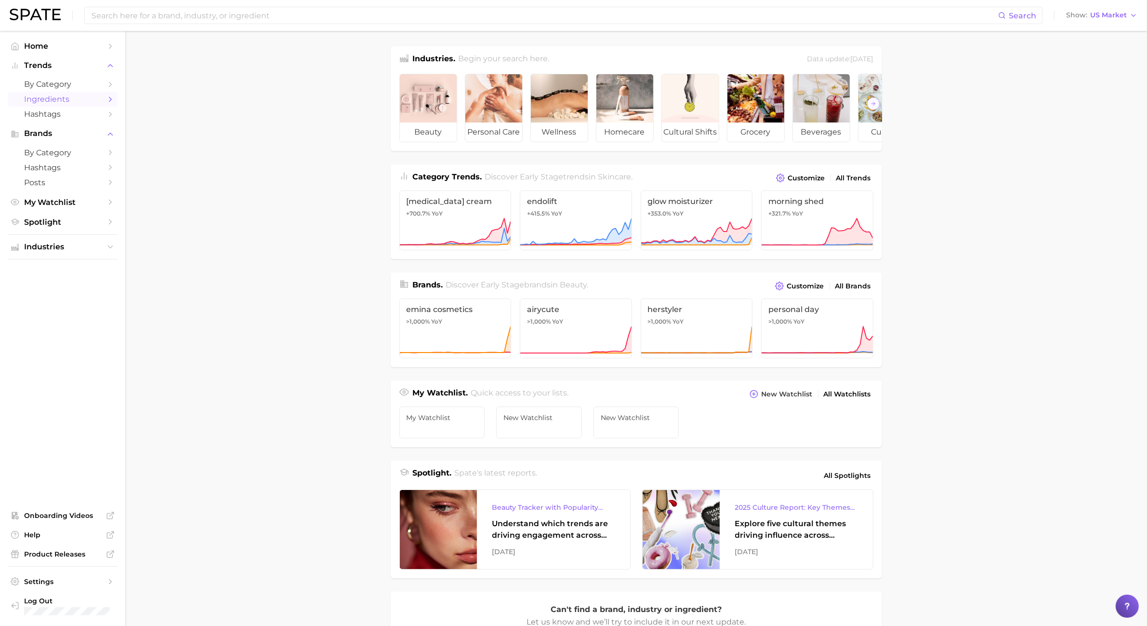 This screenshot has height=626, width=1147. Describe the element at coordinates (822, 108) in the screenshot. I see `a: beverages` at that location.